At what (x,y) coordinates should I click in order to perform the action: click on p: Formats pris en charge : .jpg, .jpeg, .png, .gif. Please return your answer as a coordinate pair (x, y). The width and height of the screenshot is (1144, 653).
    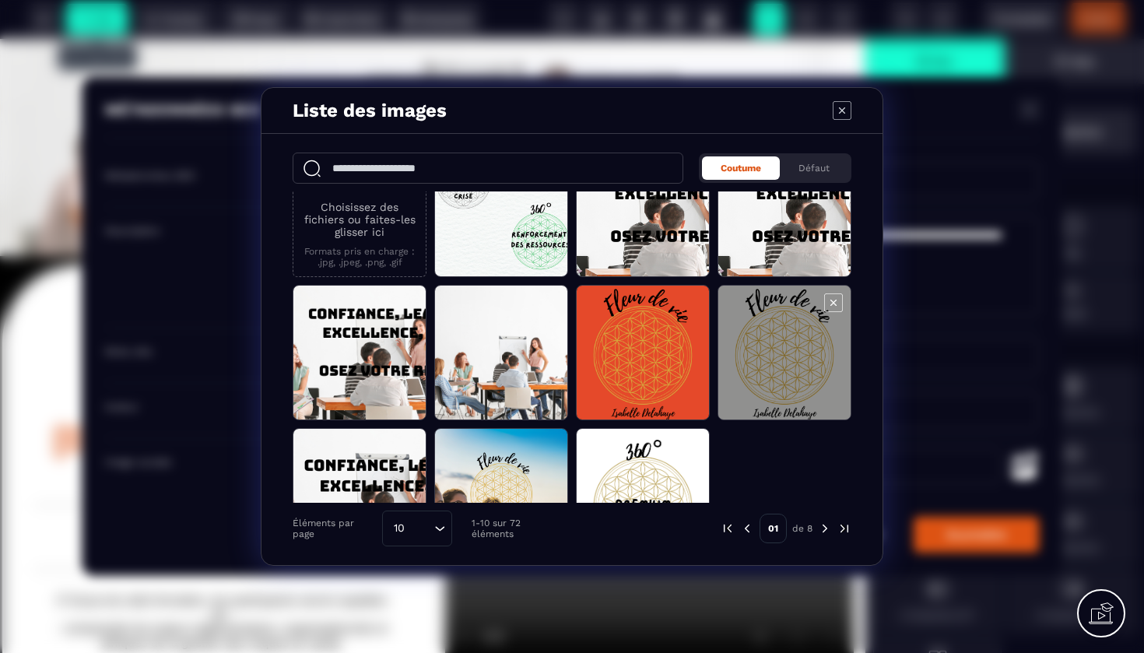
    Looking at the image, I should click on (359, 257).